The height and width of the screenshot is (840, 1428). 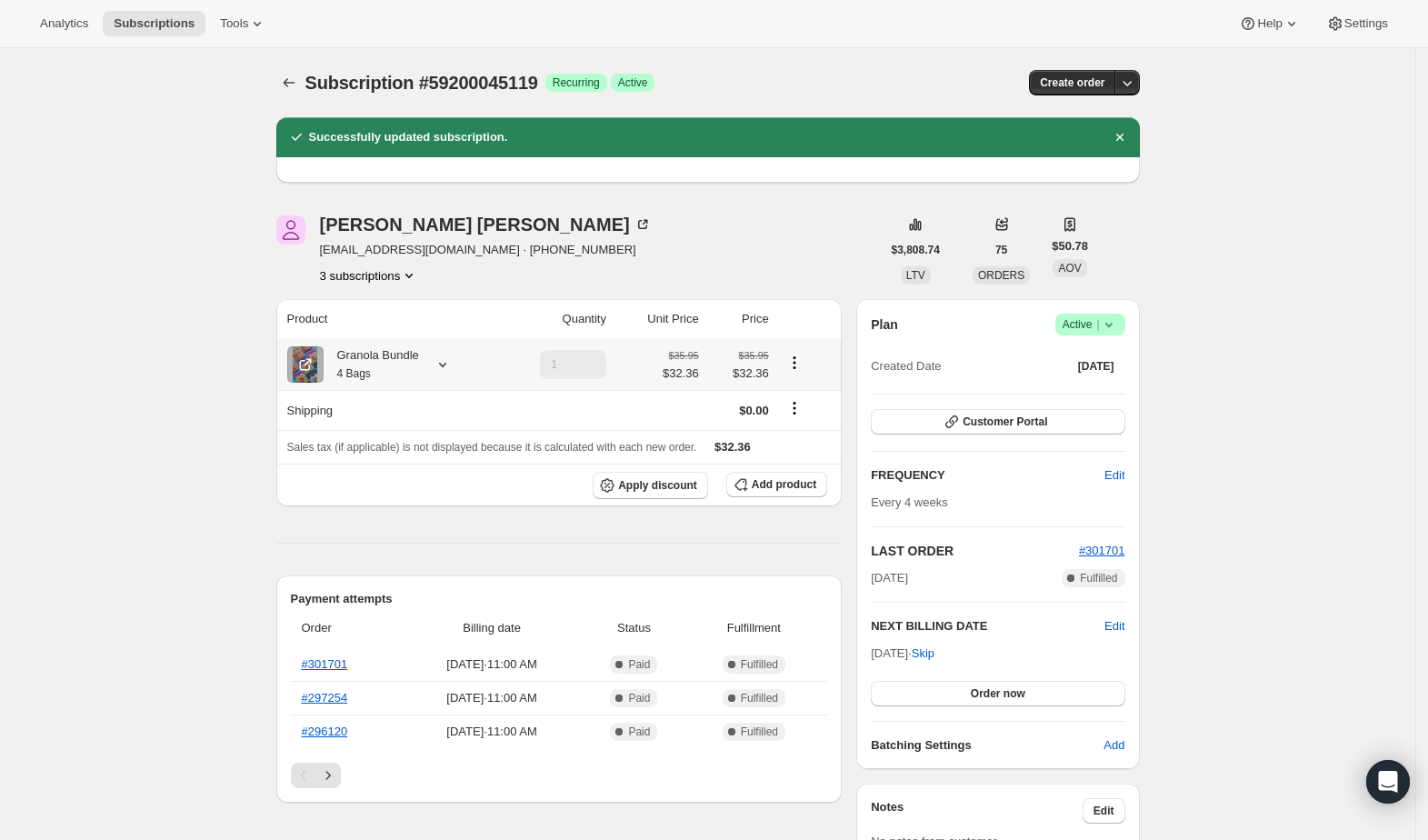 What do you see at coordinates (64, 23) in the screenshot?
I see `span: Analytics` at bounding box center [64, 23].